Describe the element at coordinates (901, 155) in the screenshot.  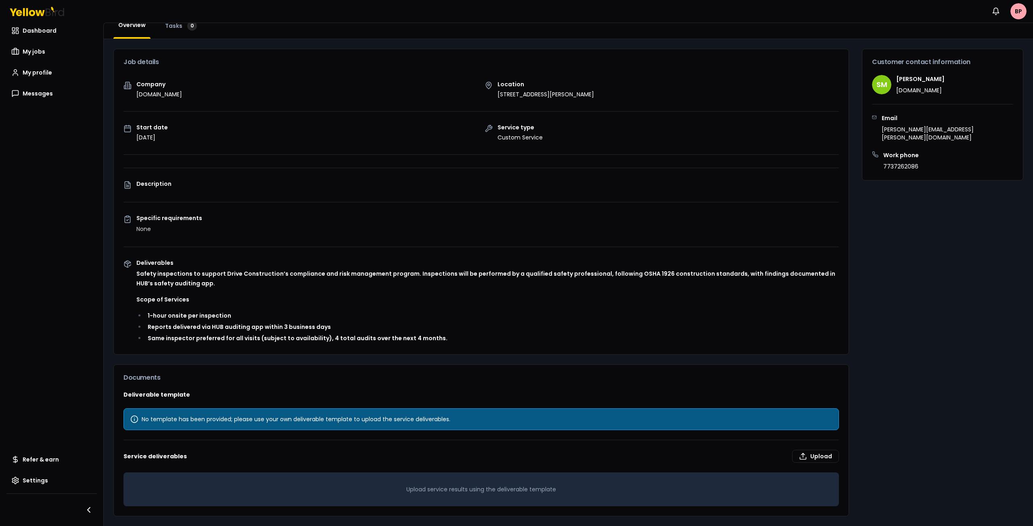
I see `h3: Work phone` at that location.